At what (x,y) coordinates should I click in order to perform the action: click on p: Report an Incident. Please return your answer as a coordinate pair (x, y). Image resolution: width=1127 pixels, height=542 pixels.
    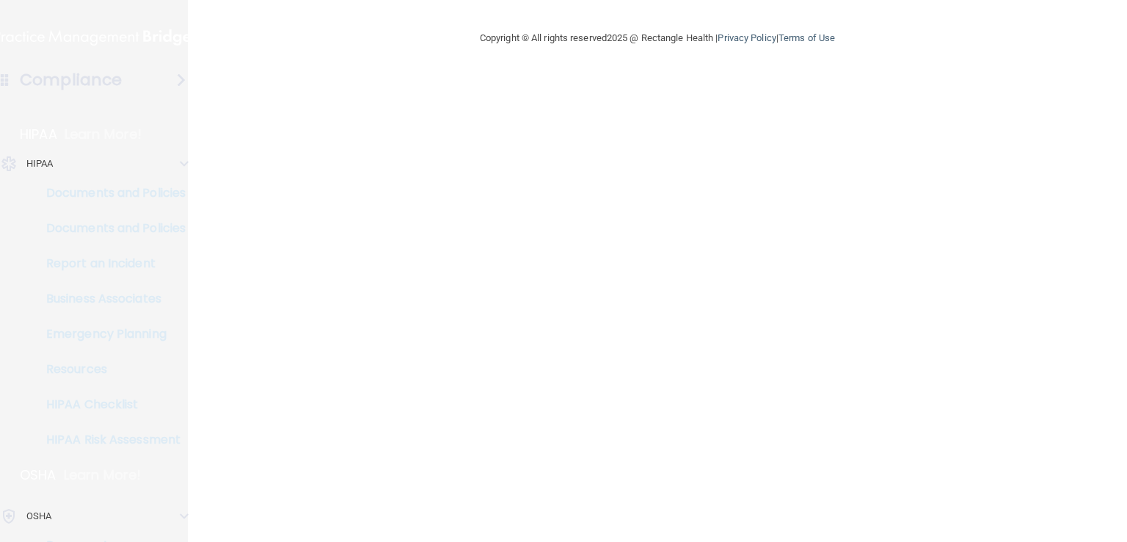
    Looking at the image, I should click on (109, 264).